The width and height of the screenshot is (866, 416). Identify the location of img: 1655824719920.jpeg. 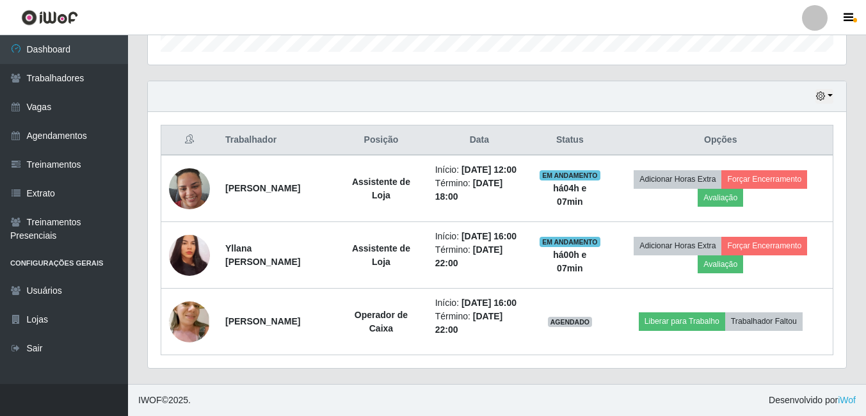
(189, 255).